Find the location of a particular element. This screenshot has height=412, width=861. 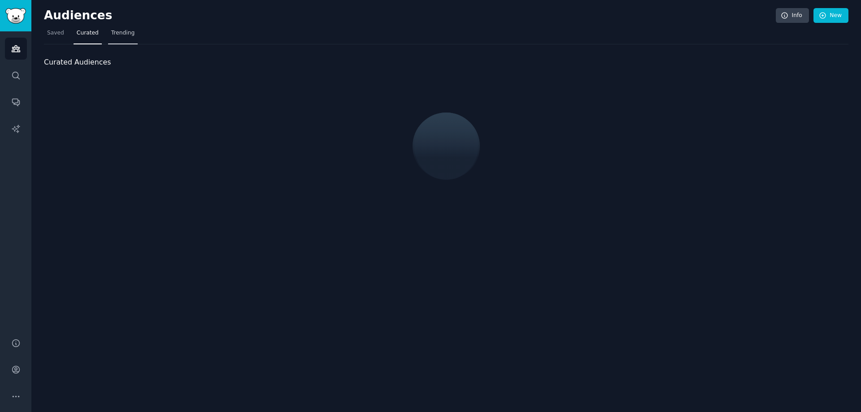

a: Trending is located at coordinates (123, 35).